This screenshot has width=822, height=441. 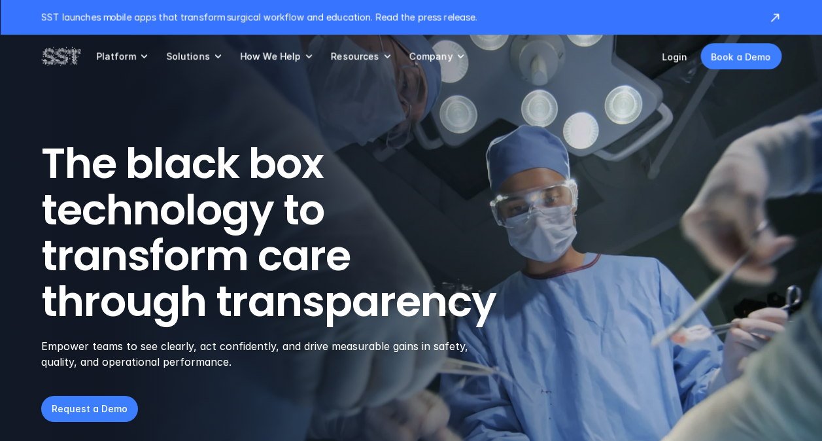 I want to click on a: Request a Demo, so click(x=90, y=409).